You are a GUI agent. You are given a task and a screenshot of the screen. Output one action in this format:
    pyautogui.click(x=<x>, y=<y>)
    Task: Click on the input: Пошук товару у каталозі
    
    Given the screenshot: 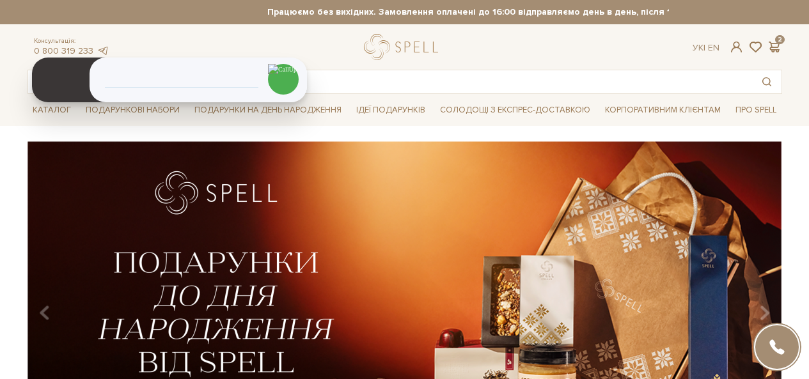 What is the action you would take?
    pyautogui.click(x=390, y=82)
    